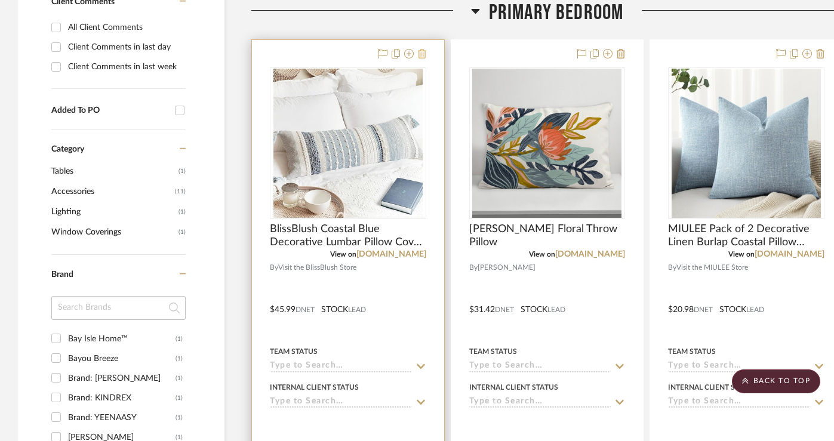  Describe the element at coordinates (746, 236) in the screenshot. I see `span: MIULEE Pack of 2 Decorative Linen Burlap Coastal Pillow Covers Farmhouse Boho Accent Pillowcases ...` at that location.